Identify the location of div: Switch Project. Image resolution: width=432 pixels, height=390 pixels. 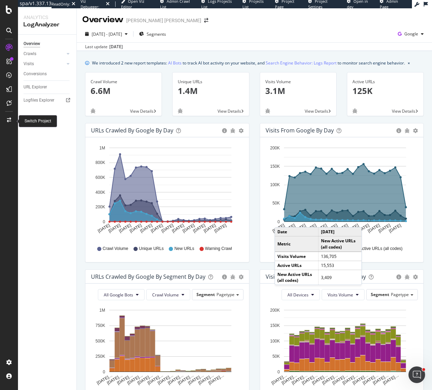
(38, 121).